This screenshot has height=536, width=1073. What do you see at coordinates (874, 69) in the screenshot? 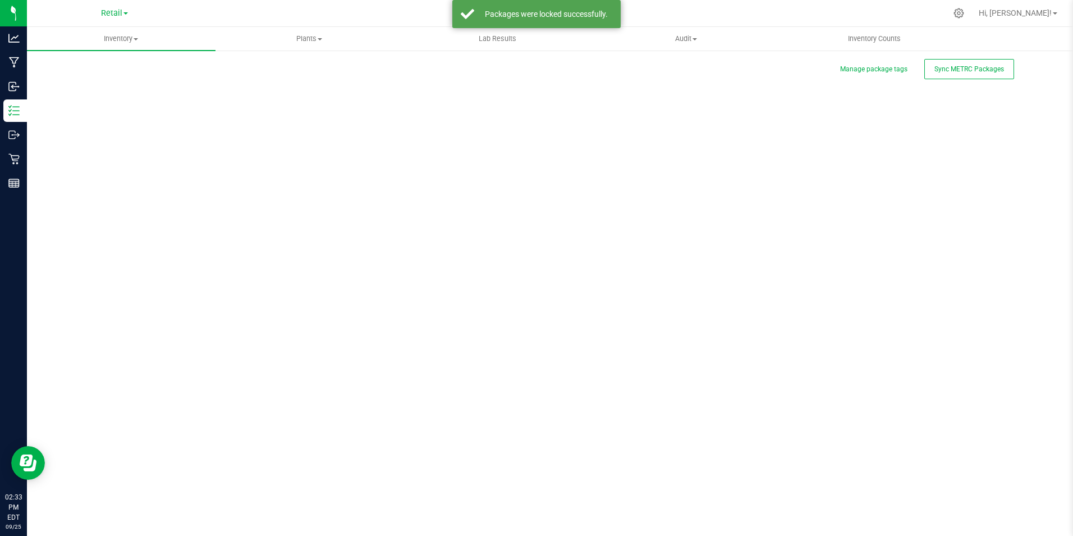
I see `button: Manage package tags` at bounding box center [874, 69].